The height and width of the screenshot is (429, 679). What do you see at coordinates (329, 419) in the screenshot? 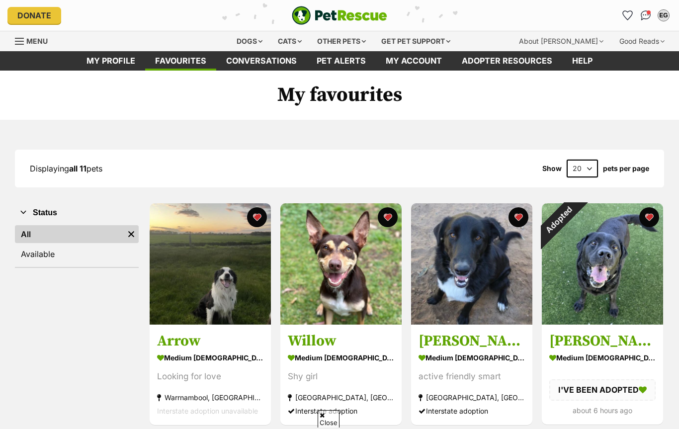
I see `span: Close` at bounding box center [329, 419].